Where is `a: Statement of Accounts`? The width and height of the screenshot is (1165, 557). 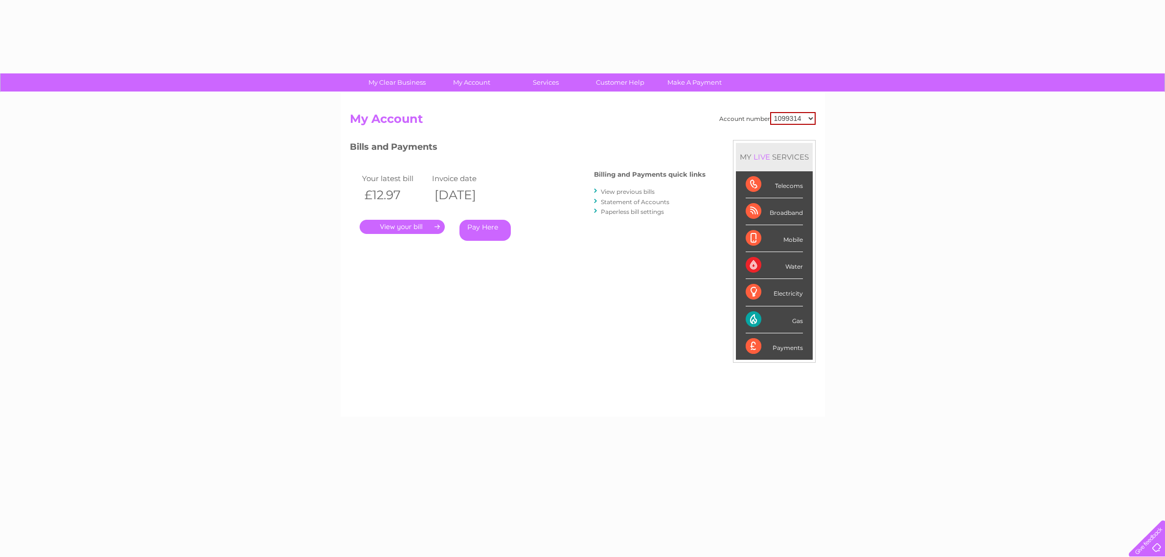 a: Statement of Accounts is located at coordinates (635, 202).